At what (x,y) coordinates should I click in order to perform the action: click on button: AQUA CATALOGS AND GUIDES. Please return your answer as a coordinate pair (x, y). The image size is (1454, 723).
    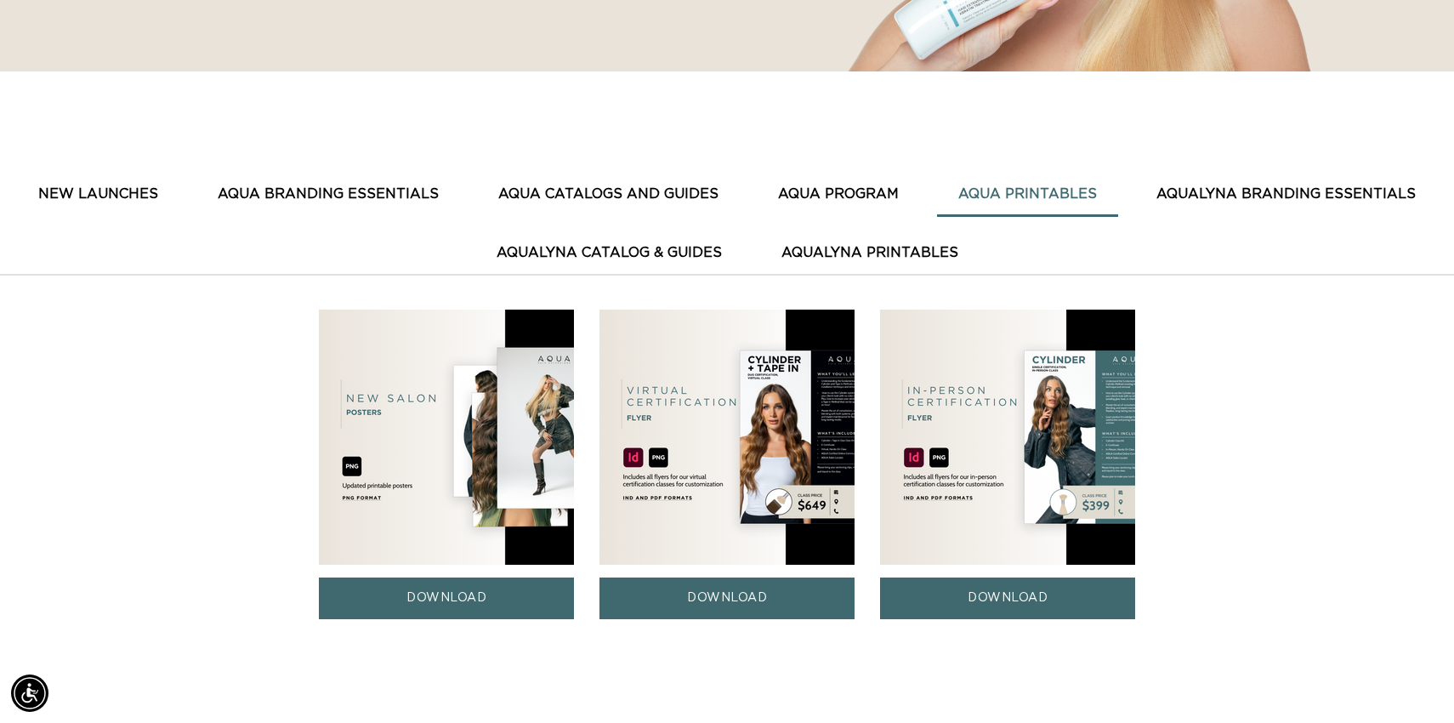
    Looking at the image, I should click on (608, 194).